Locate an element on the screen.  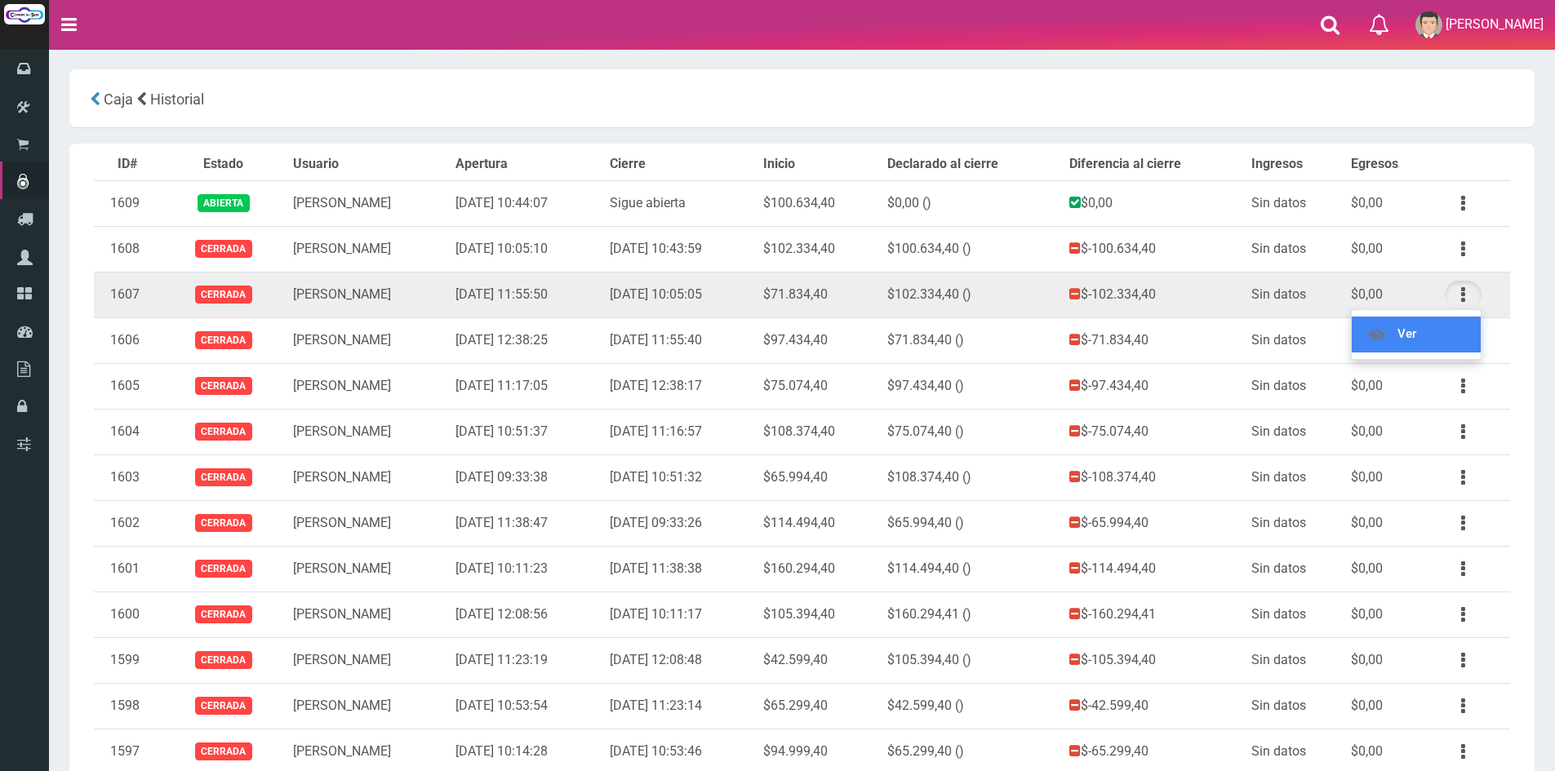
td: 1609 is located at coordinates (127, 203).